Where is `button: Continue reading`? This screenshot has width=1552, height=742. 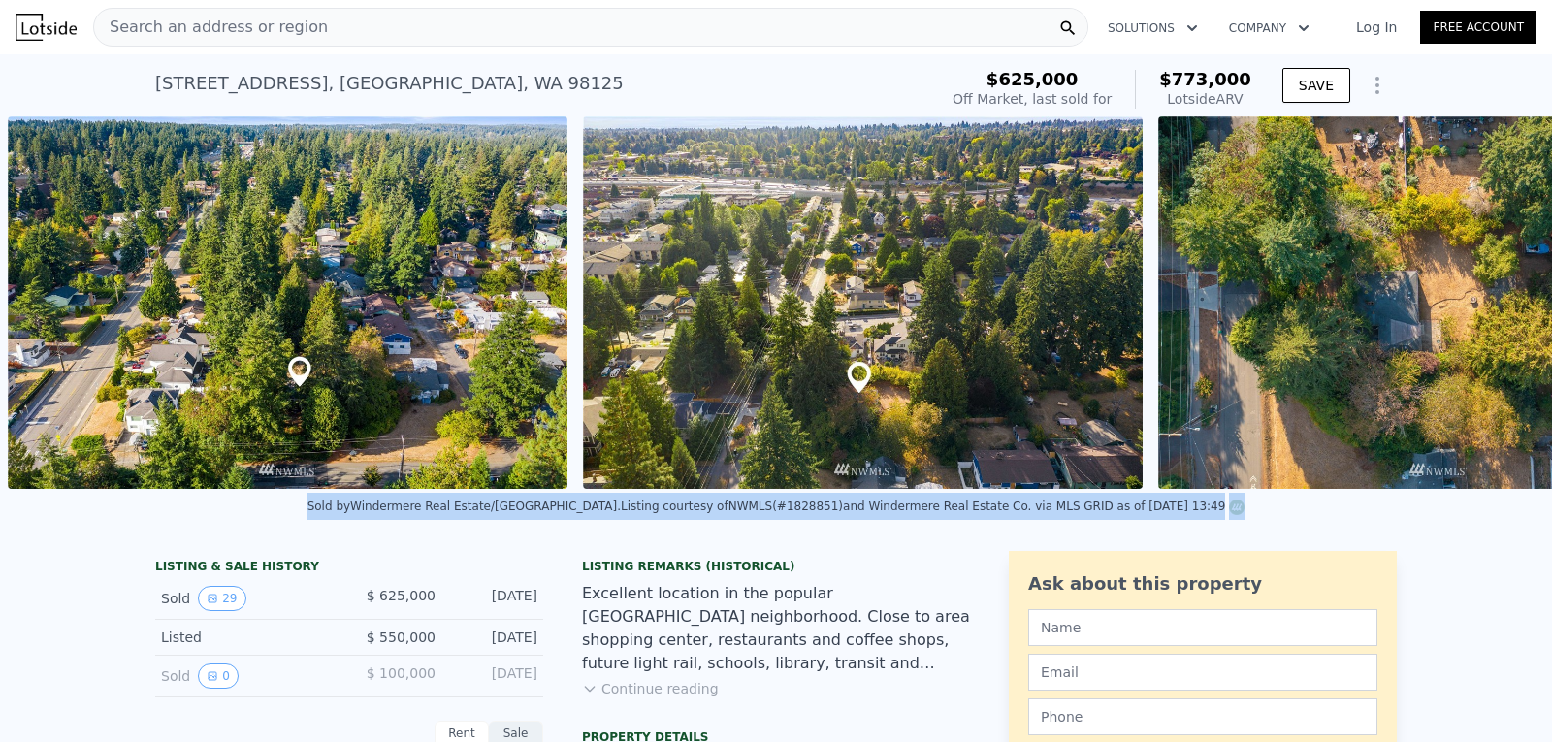 button: Continue reading is located at coordinates (650, 689).